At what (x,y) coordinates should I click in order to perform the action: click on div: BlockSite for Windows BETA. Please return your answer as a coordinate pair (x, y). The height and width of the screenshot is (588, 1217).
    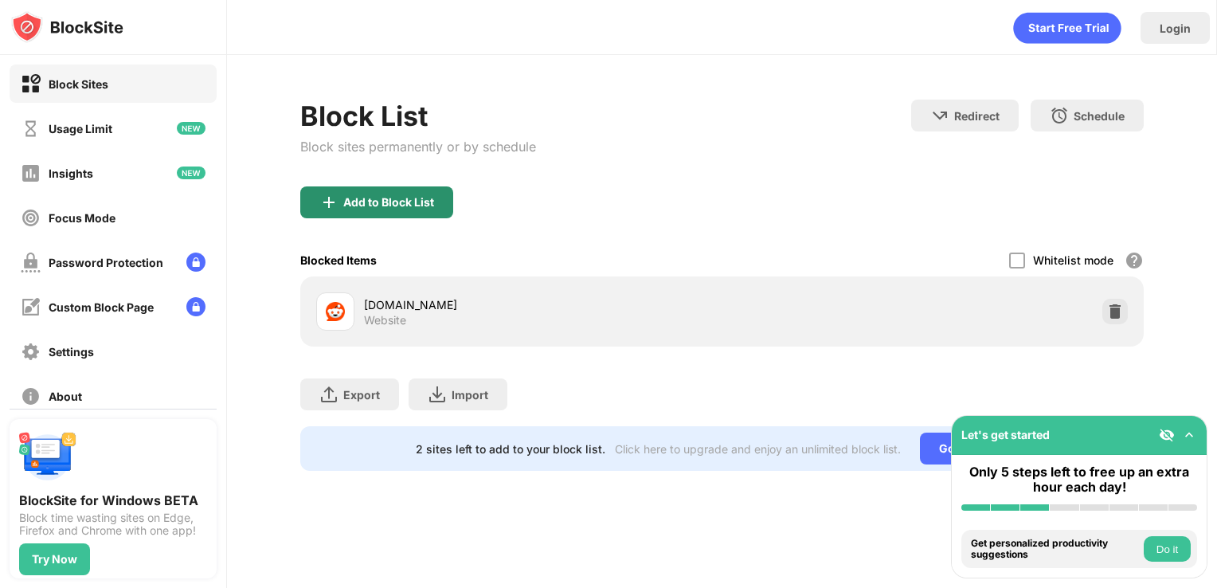
    Looking at the image, I should click on (113, 500).